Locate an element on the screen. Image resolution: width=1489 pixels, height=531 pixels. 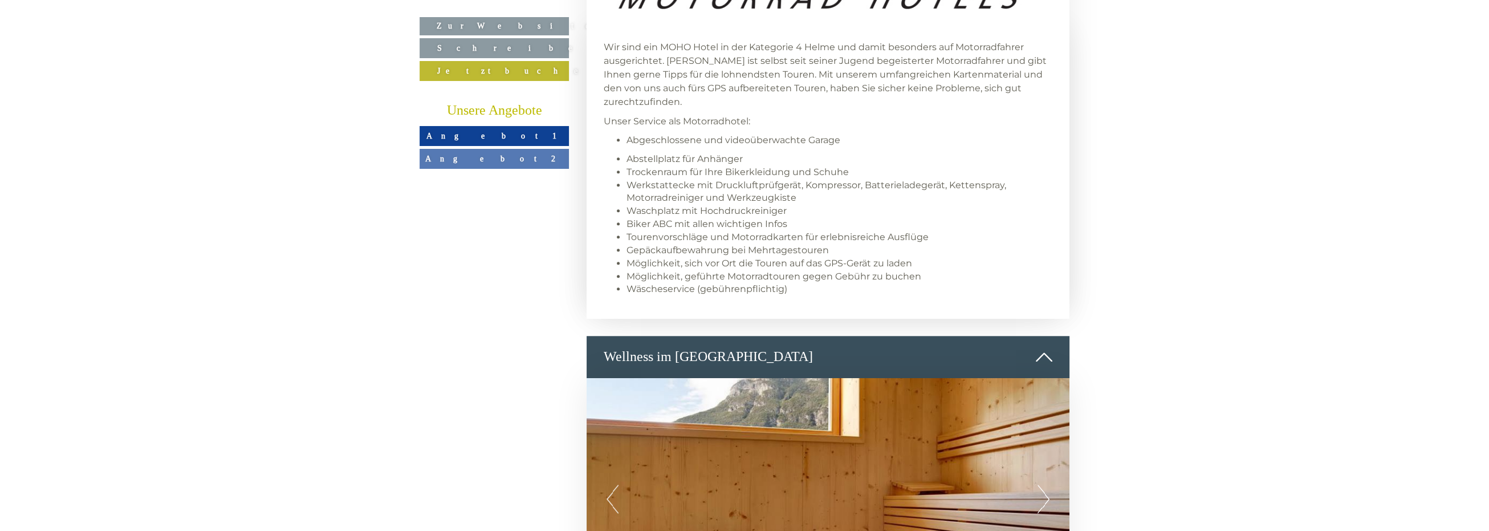
button: Next is located at coordinates (1043, 499).